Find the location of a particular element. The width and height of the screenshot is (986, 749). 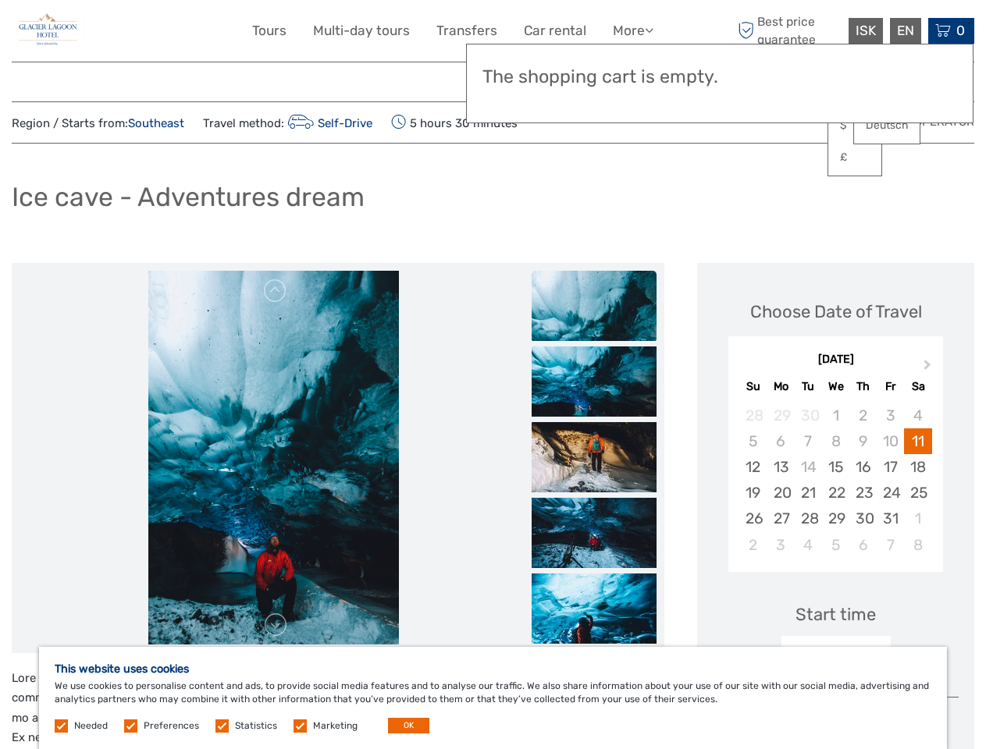

div: Choose Tuesday, October 28th, 2025 is located at coordinates (808, 518).